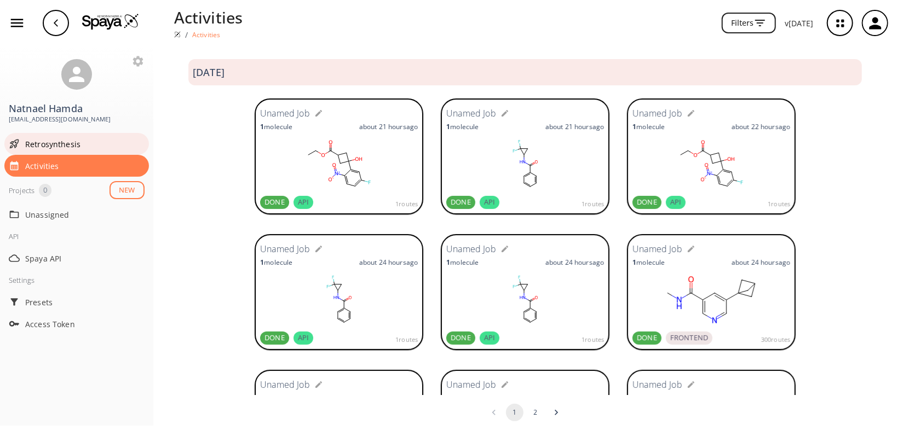 Image resolution: width=897 pixels, height=430 pixels. Describe the element at coordinates (45, 191) in the screenshot. I see `span: 0` at that location.